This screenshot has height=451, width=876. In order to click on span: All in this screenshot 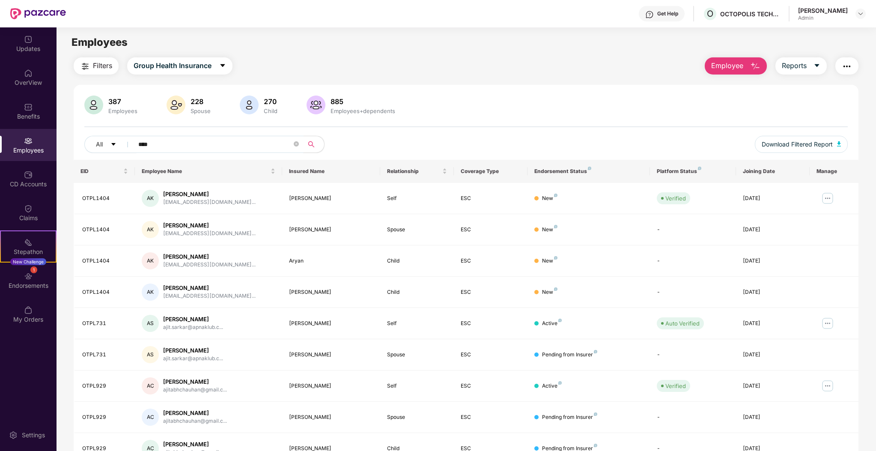, I will do `click(99, 144)`.